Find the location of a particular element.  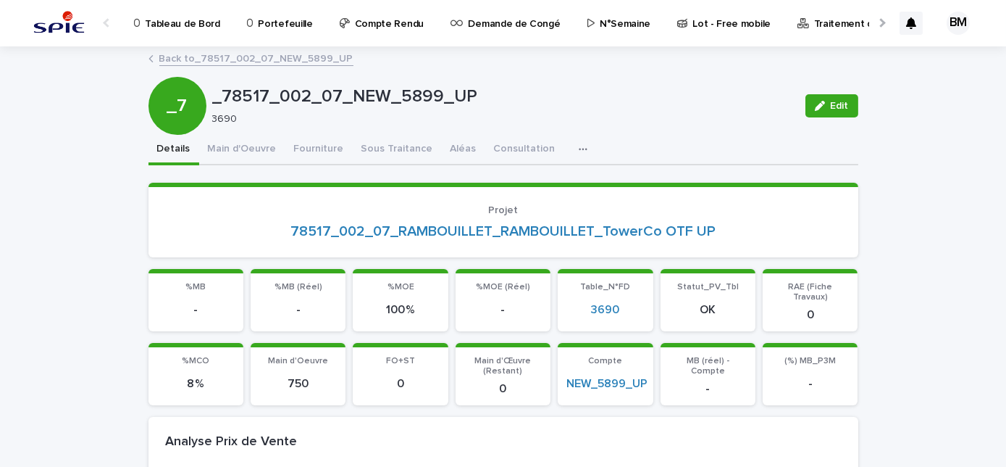

a: NEW_5899_UP is located at coordinates (607, 383).